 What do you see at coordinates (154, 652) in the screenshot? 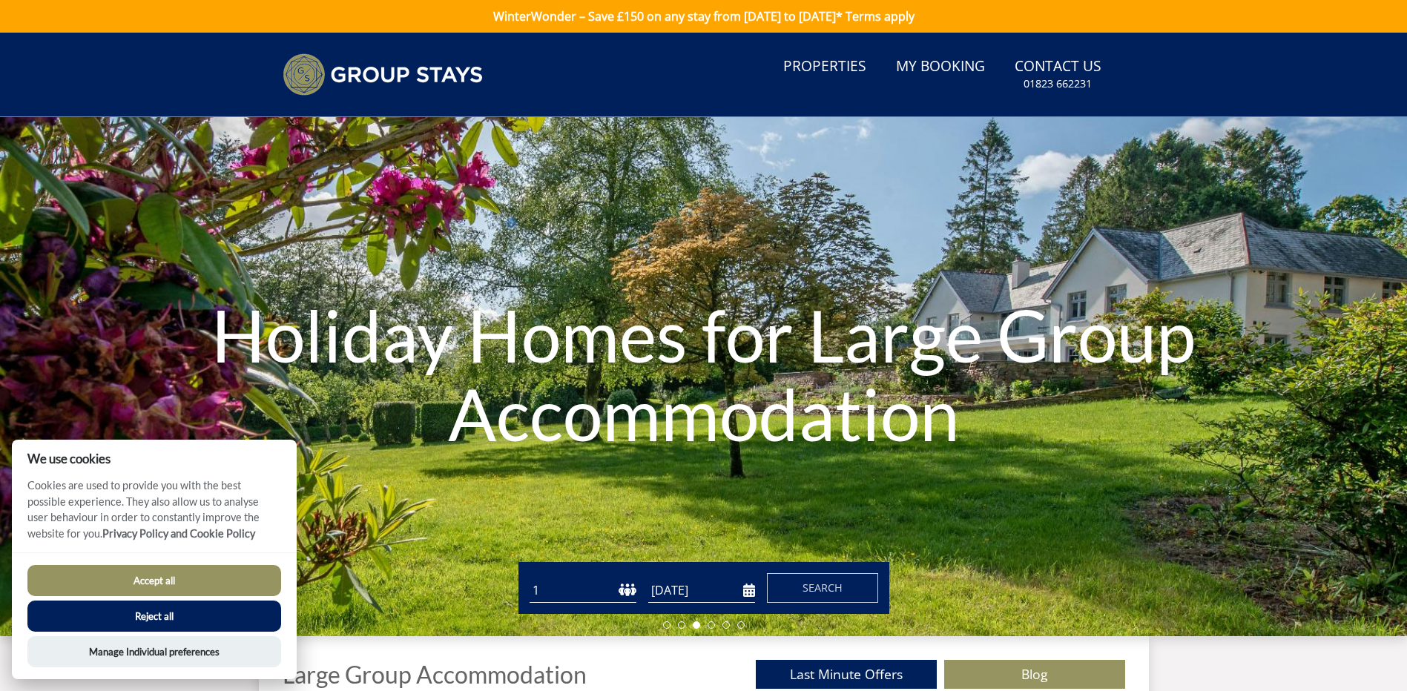
I see `button: Manage Individual preferences` at bounding box center [154, 652].